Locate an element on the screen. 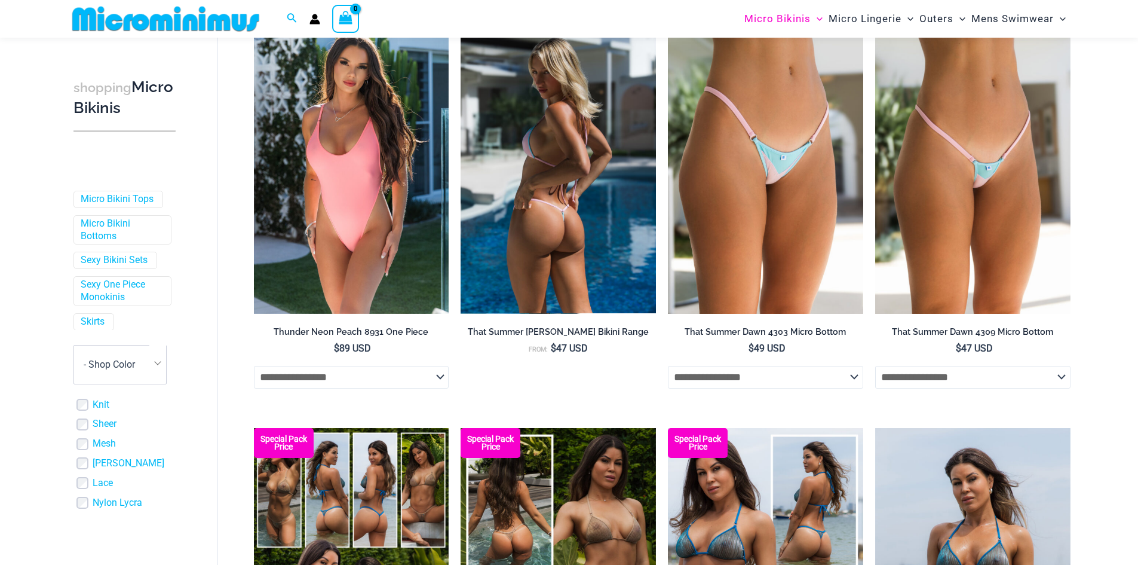  span: shopping is located at coordinates (102, 87).